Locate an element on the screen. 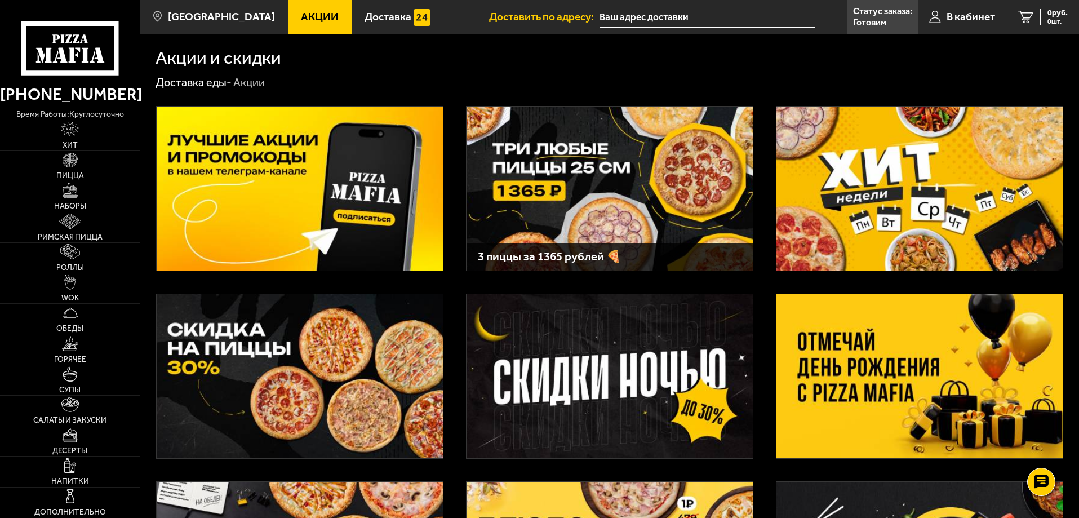 This screenshot has height=518, width=1079. span: 0 шт. is located at coordinates (1058, 21).